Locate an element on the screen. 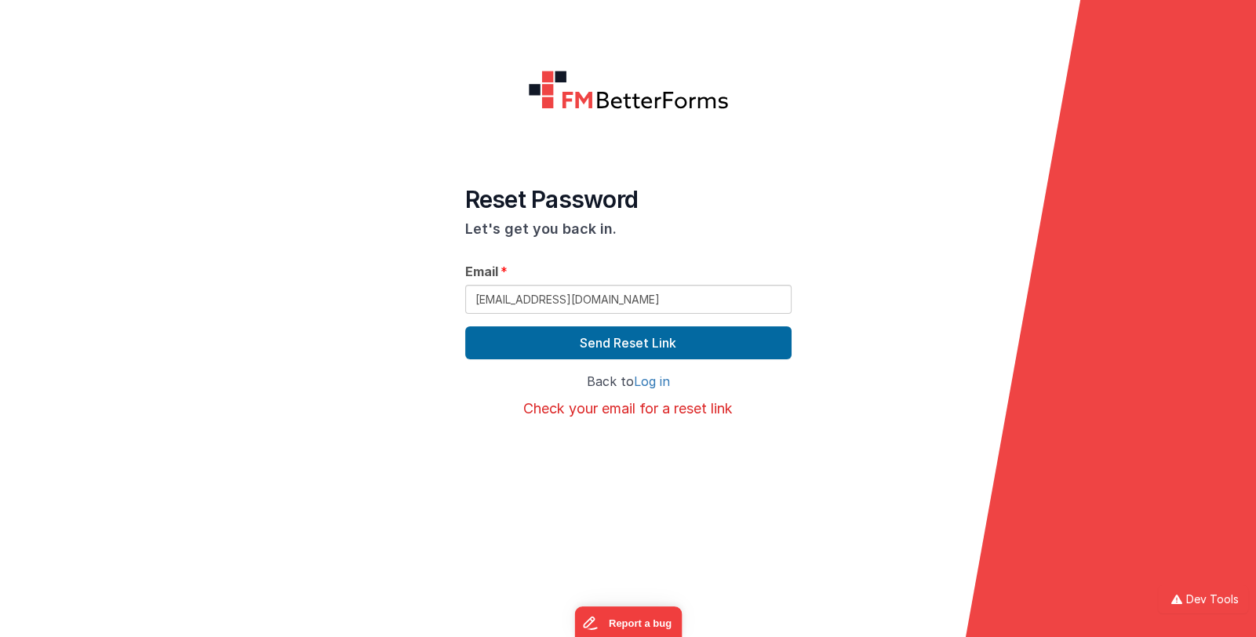  h3: Check your email for a reset link is located at coordinates (628, 409).